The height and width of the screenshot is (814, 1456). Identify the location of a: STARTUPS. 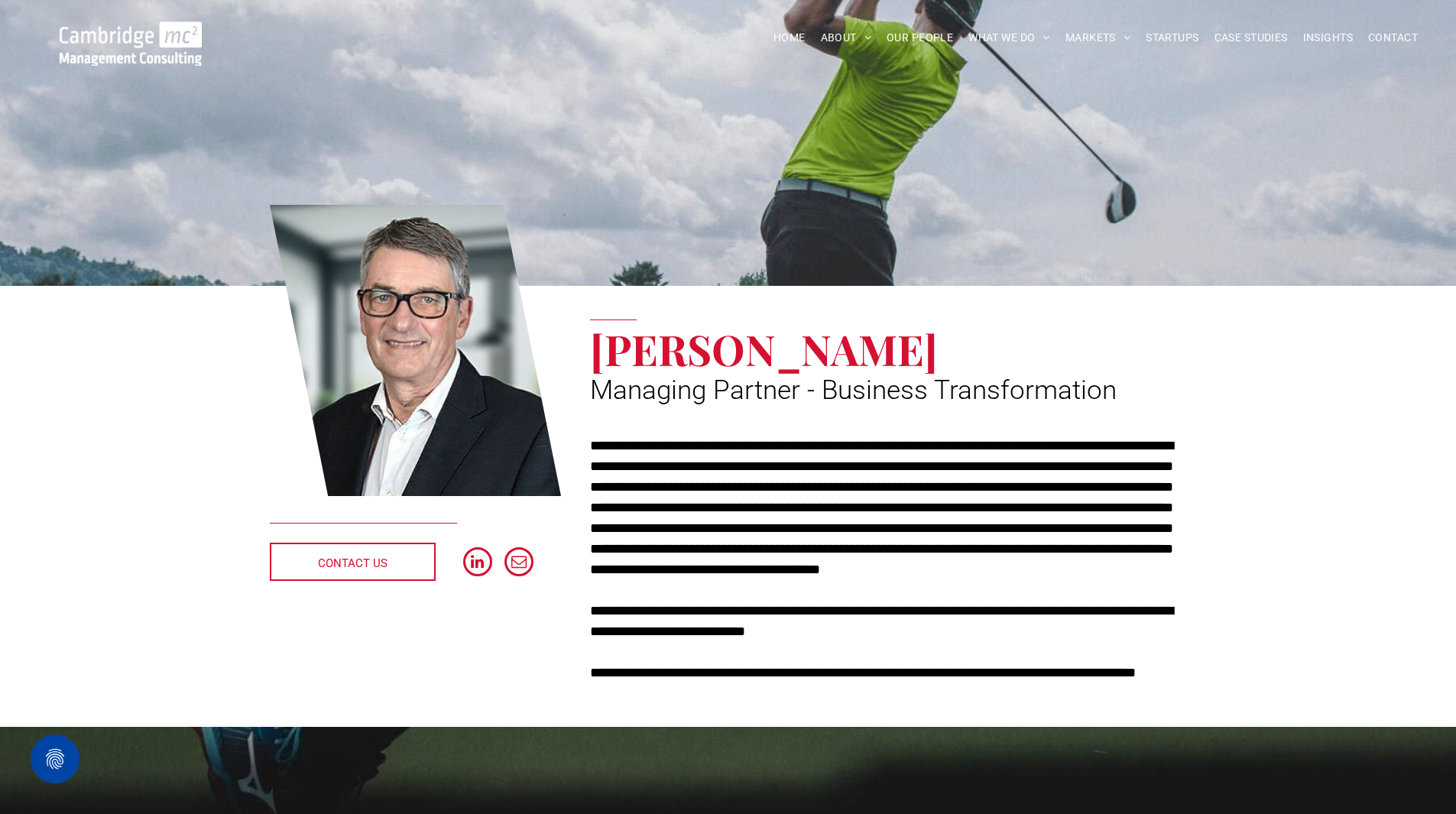
(1172, 37).